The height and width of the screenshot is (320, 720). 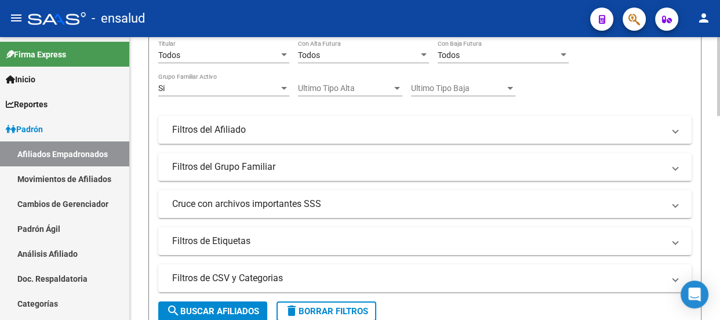 I want to click on mat-expansion-panel-header: Filtros de CSV y Categorias, so click(x=425, y=278).